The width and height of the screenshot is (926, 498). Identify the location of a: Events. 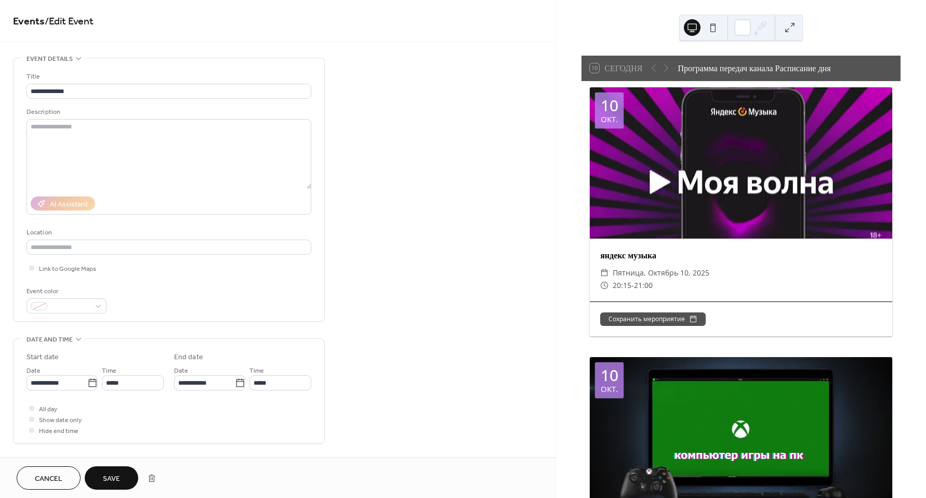
(29, 21).